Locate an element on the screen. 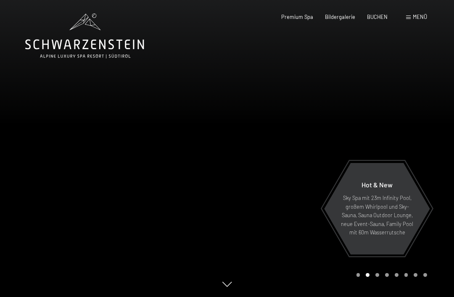 This screenshot has width=454, height=297. a: Hot & New Sky Spa mit 23m Infinity Pool, großem Whirlpool und Sky-Sauna, Sauna Outdoor Lounge, ne... is located at coordinates (377, 209).